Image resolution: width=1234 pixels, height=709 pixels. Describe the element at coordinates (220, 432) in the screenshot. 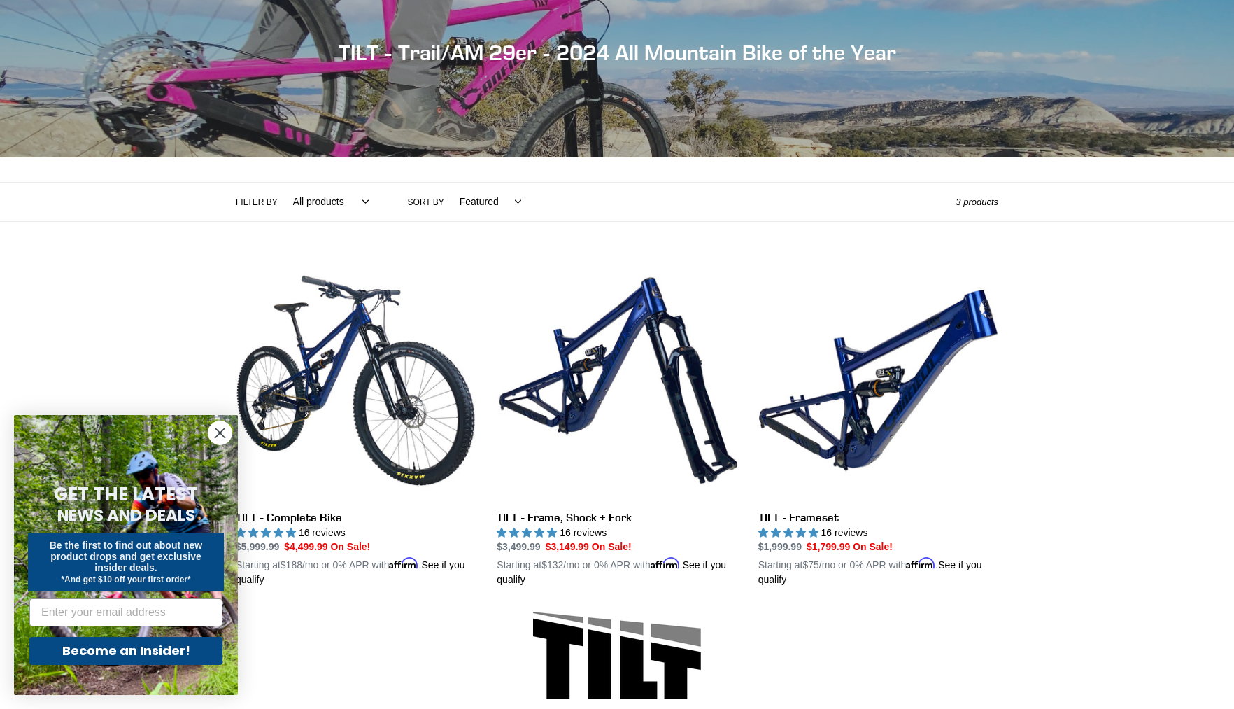

I see `button: Close dialog` at that location.